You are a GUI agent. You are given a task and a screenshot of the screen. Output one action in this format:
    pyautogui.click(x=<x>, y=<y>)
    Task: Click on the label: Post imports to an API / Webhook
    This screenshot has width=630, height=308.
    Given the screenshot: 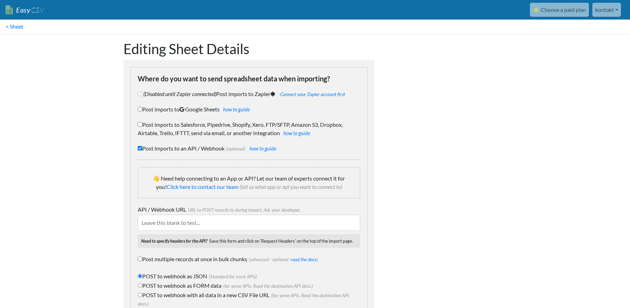 What is the action you would take?
    pyautogui.click(x=249, y=148)
    